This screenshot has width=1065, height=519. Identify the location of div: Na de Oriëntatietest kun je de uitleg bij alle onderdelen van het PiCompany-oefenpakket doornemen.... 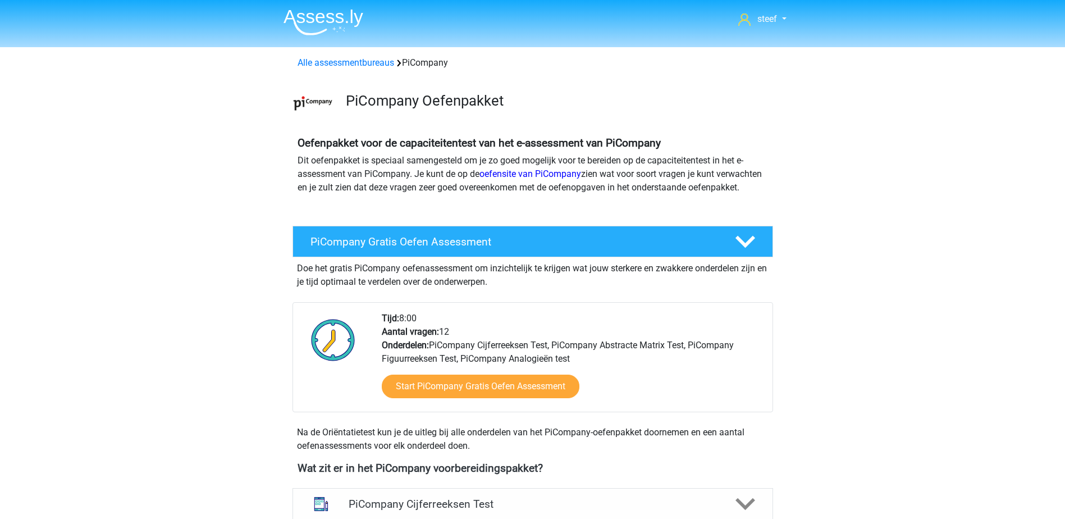
(533, 439).